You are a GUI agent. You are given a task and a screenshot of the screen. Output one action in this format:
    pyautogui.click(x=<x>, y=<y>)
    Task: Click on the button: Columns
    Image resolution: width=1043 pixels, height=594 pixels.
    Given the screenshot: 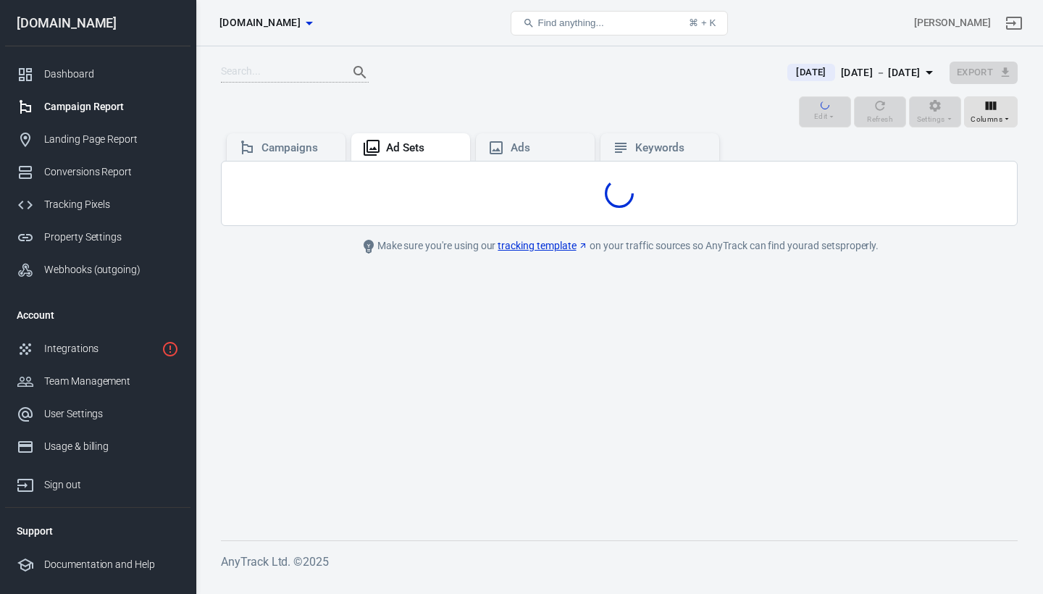 What is the action you would take?
    pyautogui.click(x=991, y=112)
    